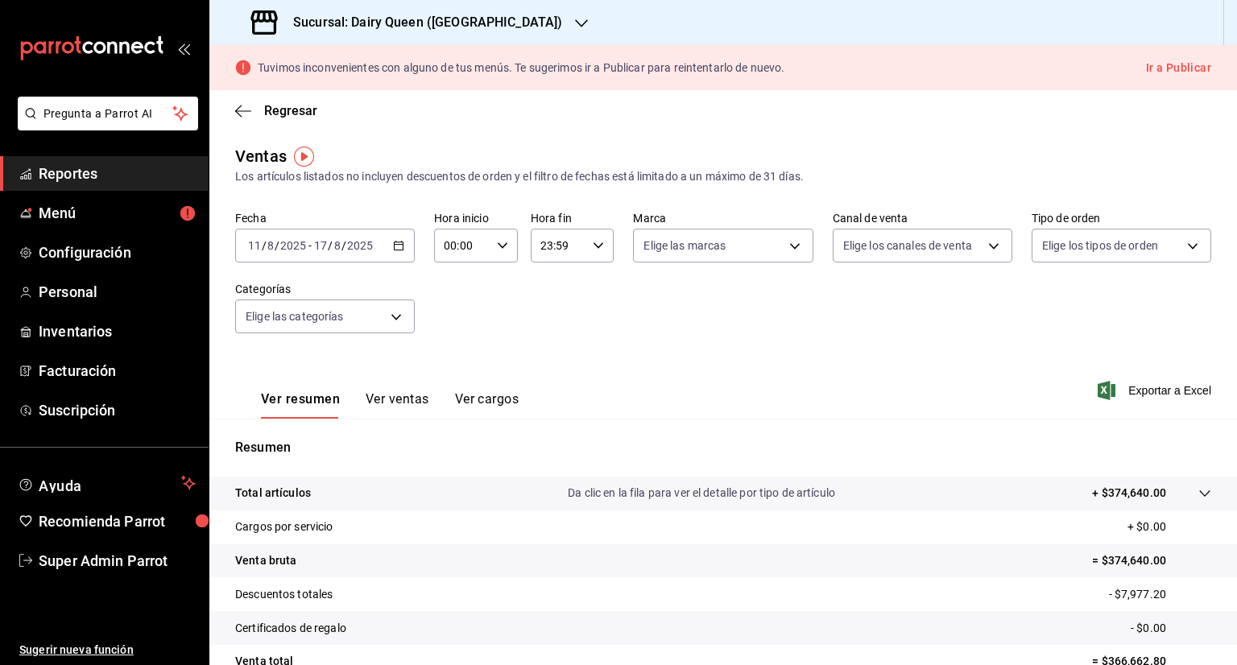 The height and width of the screenshot is (665, 1237). Describe the element at coordinates (1156, 391) in the screenshot. I see `span: Exportar a Excel` at that location.